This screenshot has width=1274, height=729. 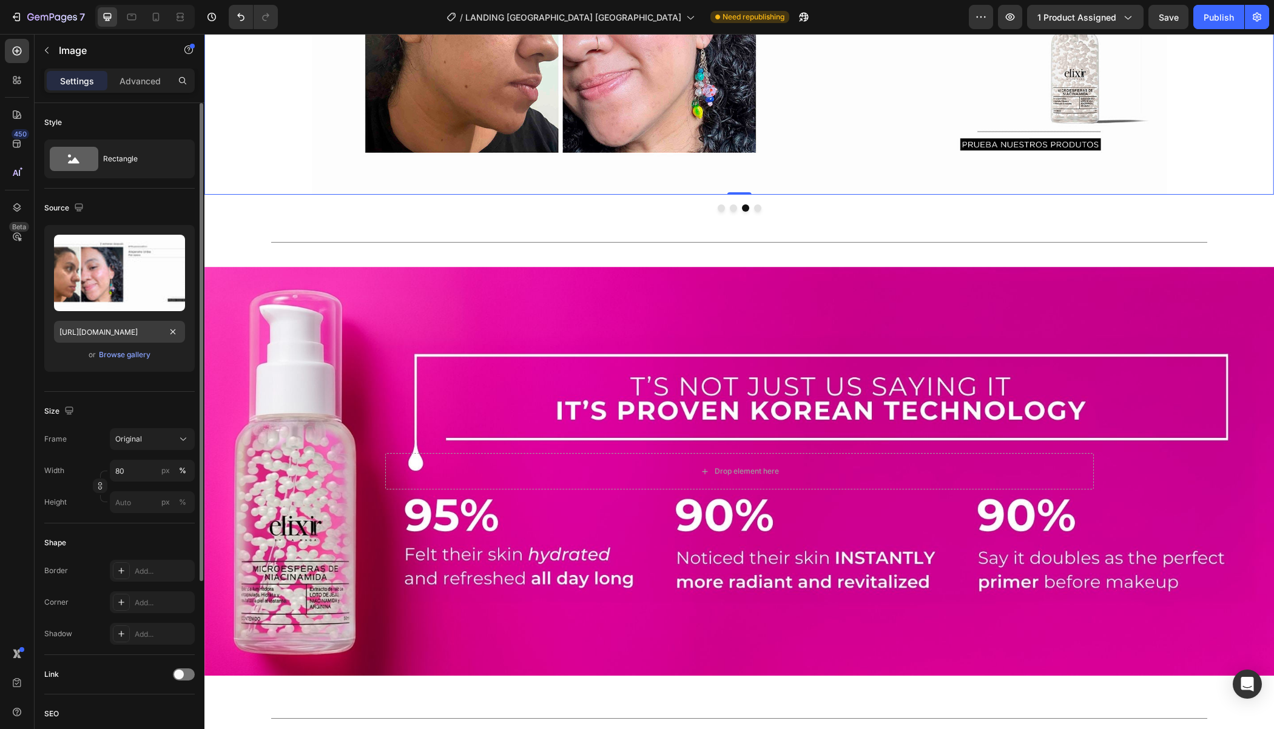 I want to click on button: Original, so click(x=152, y=439).